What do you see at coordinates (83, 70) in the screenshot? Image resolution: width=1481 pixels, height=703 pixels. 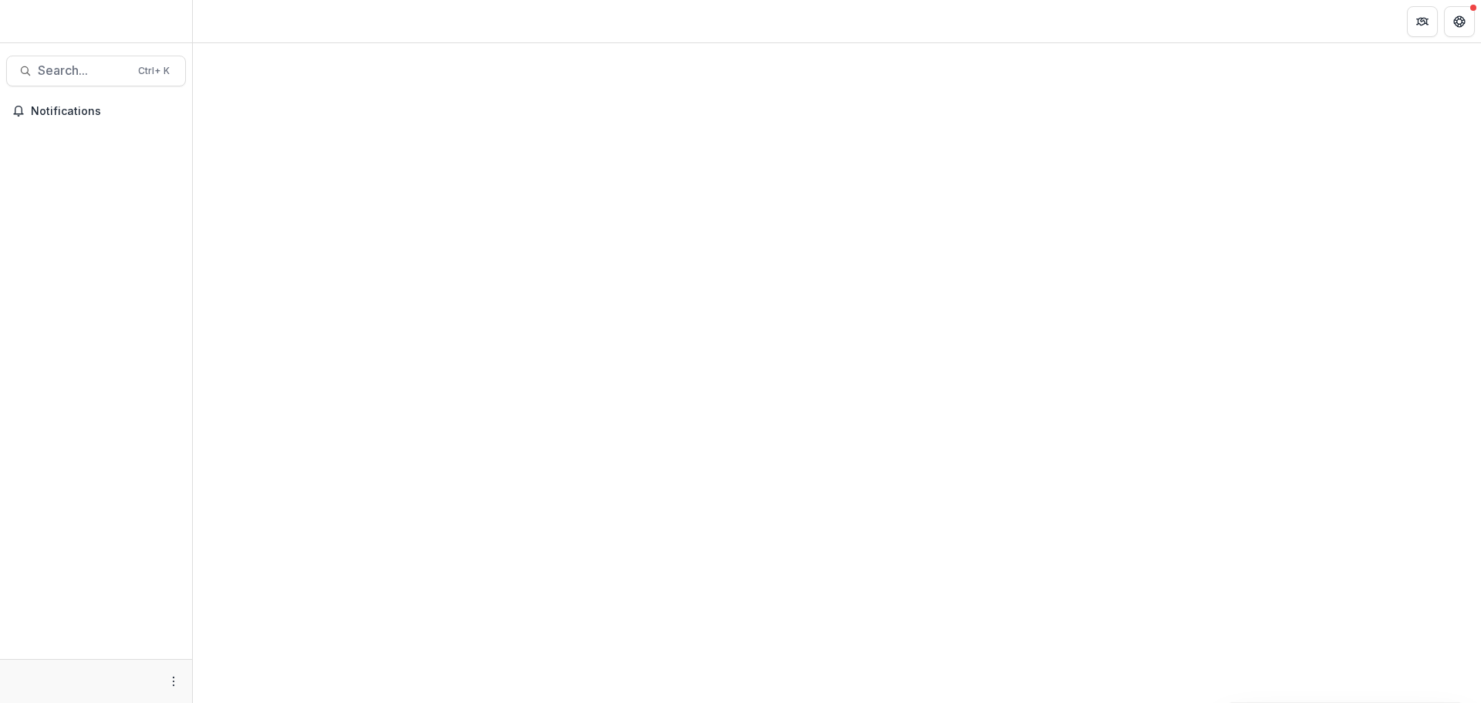 I see `span: Search...` at bounding box center [83, 70].